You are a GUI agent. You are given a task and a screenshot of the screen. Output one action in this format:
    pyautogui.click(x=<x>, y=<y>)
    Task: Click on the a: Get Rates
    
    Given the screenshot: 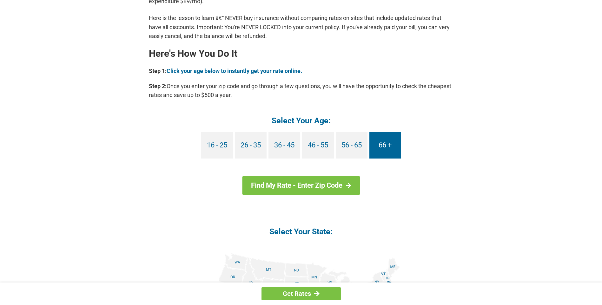 What is the action you would take?
    pyautogui.click(x=301, y=294)
    